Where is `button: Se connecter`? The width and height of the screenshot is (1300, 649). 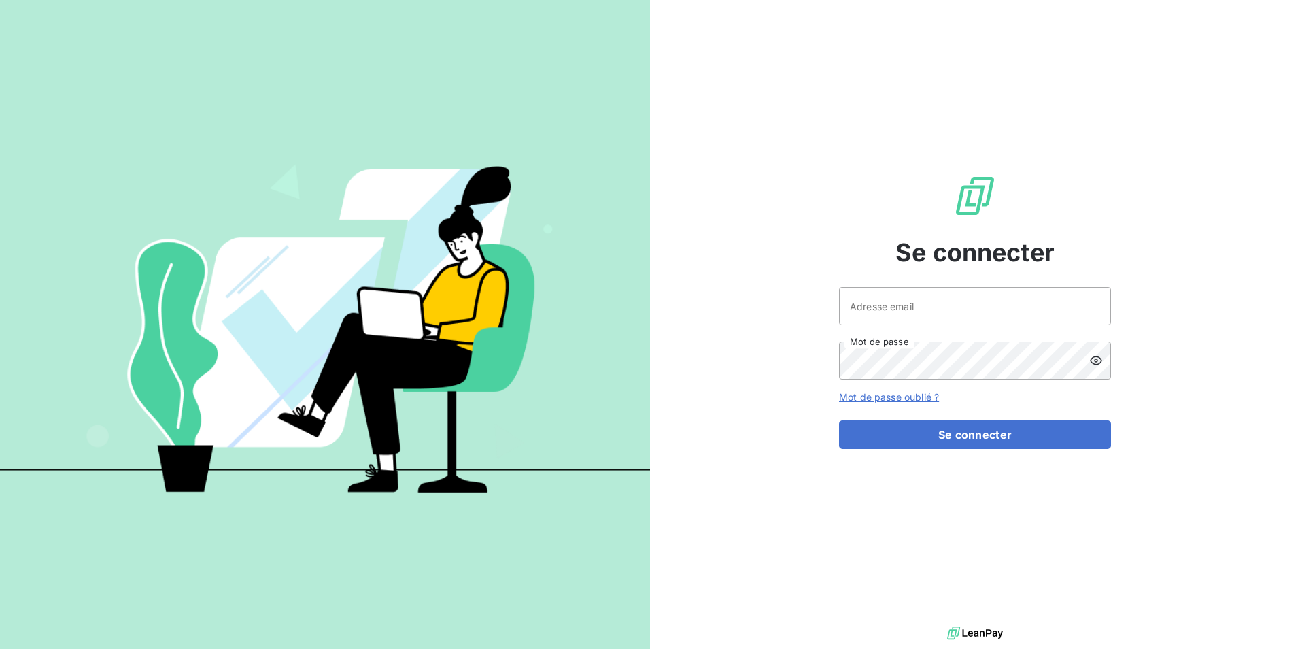 button: Se connecter is located at coordinates (975, 434).